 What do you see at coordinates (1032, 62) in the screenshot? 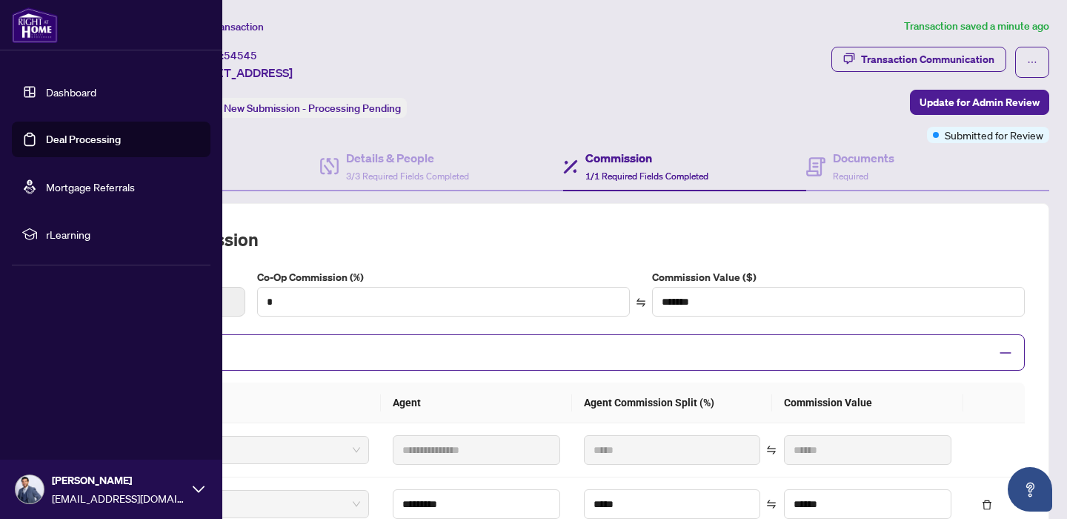
I see `span: ellipsis` at bounding box center [1032, 62].